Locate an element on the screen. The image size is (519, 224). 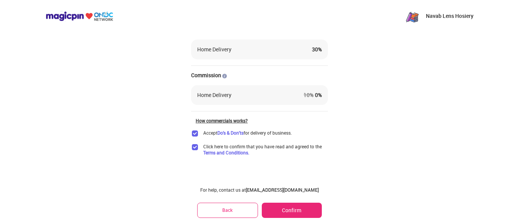
img: AuROenoBPPGMAAAAAElFTkSuQmCC is located at coordinates (224, 76).